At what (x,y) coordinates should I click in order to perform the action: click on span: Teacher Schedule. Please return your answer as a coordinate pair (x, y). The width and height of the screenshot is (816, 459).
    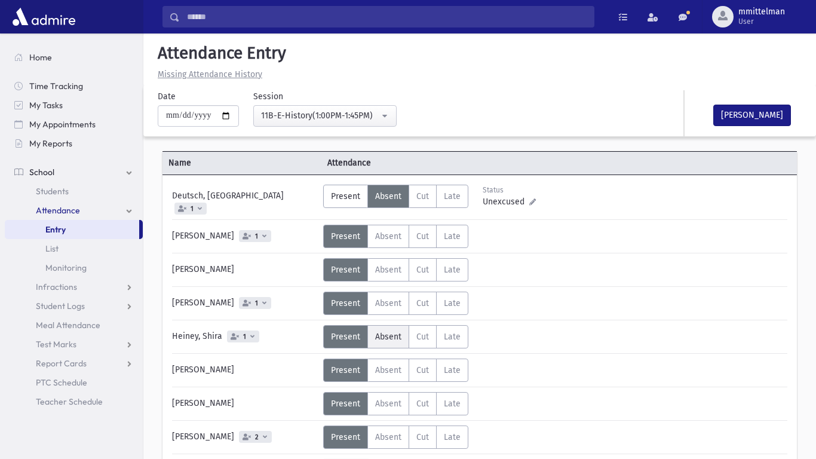
    Looking at the image, I should click on (69, 401).